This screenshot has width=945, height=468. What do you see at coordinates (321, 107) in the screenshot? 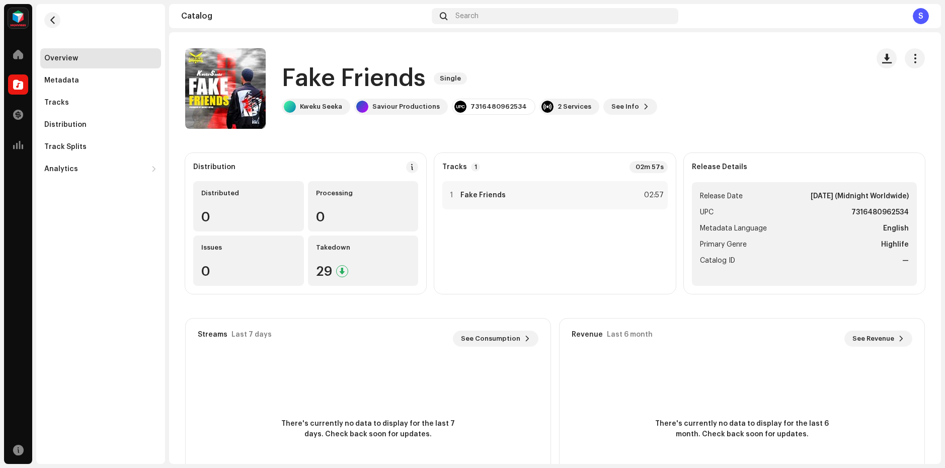
I see `div: Kweku Seeka` at bounding box center [321, 107].